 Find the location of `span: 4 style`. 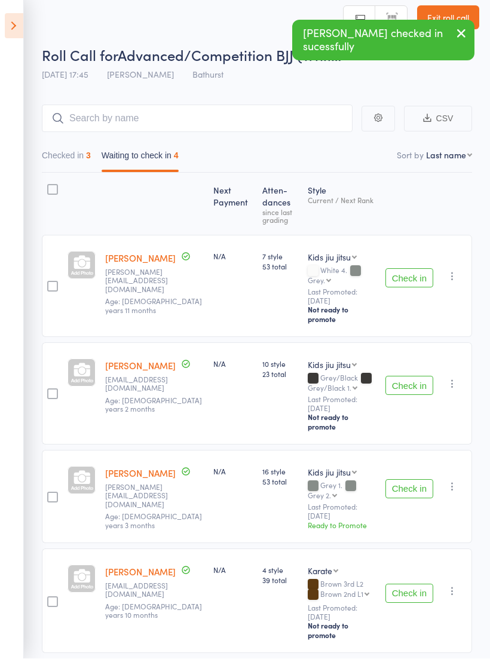

span: 4 style is located at coordinates (280, 570).